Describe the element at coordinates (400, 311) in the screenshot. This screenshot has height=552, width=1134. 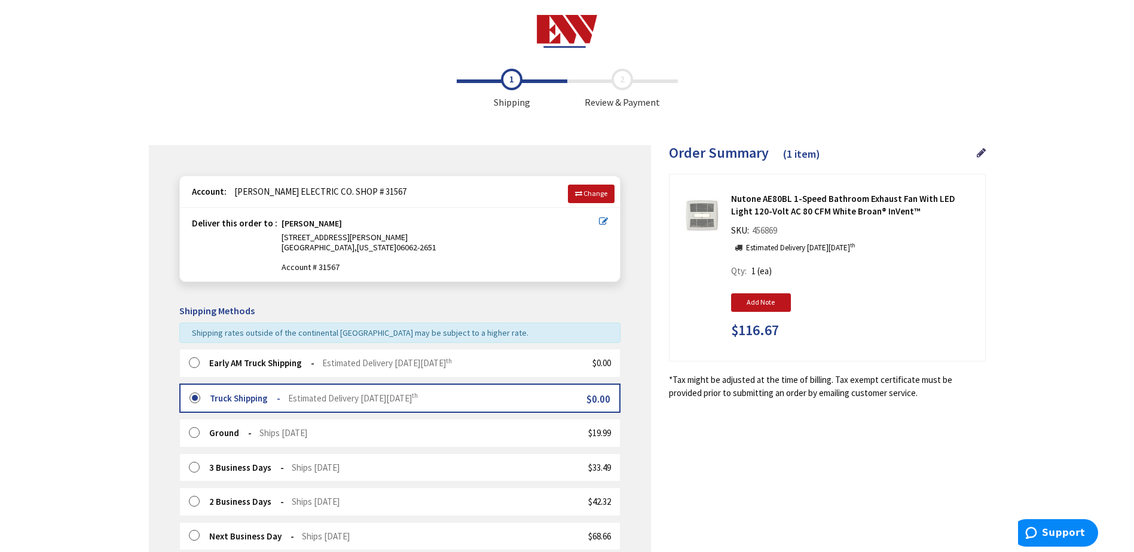
I see `h5: Shipping Methods` at that location.